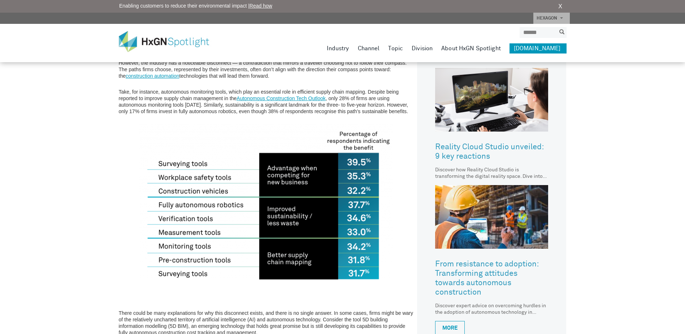  What do you see at coordinates (560, 6) in the screenshot?
I see `a: X` at bounding box center [560, 6].